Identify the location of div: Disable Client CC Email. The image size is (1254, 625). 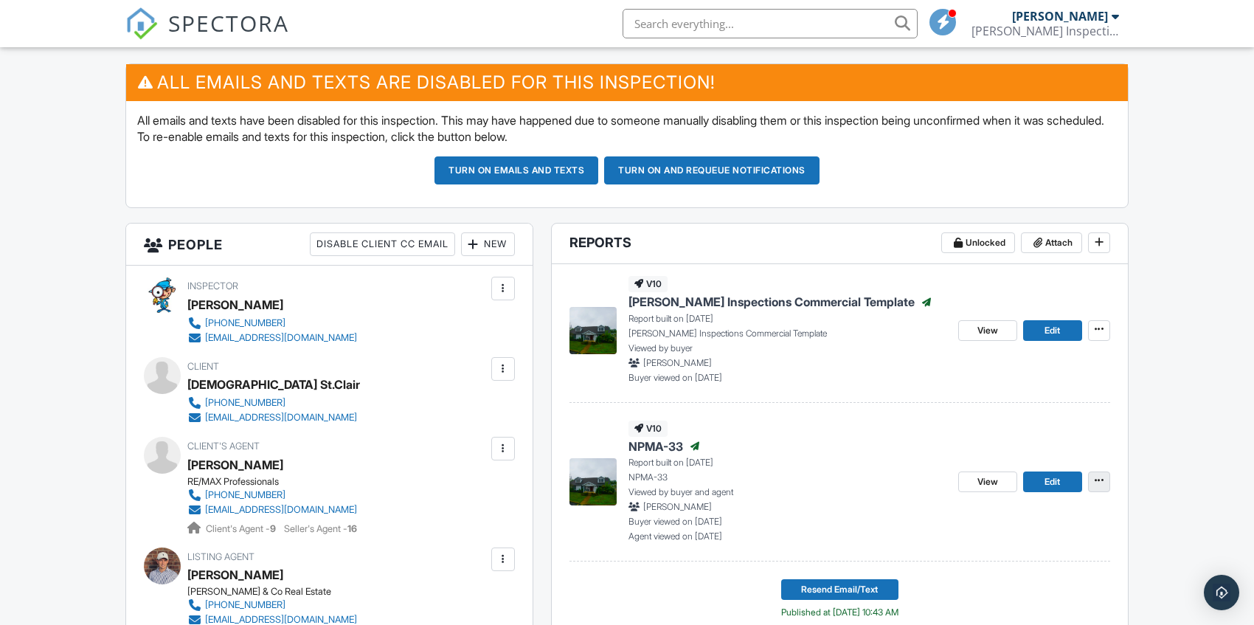
(382, 244).